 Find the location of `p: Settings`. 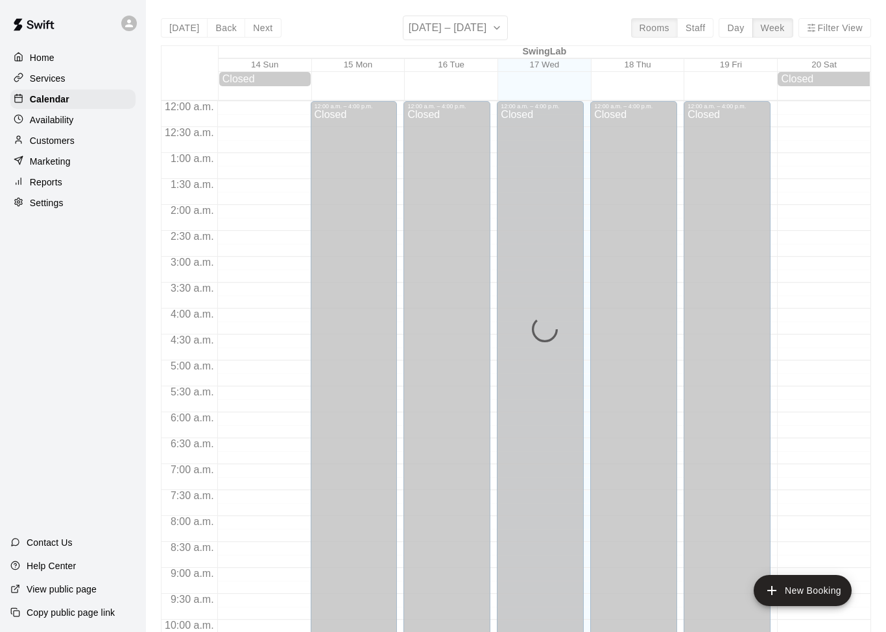

p: Settings is located at coordinates (47, 203).